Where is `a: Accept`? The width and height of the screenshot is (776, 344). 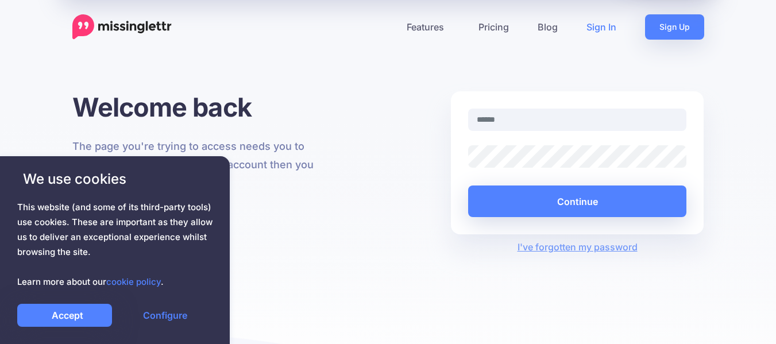 a: Accept is located at coordinates (64, 315).